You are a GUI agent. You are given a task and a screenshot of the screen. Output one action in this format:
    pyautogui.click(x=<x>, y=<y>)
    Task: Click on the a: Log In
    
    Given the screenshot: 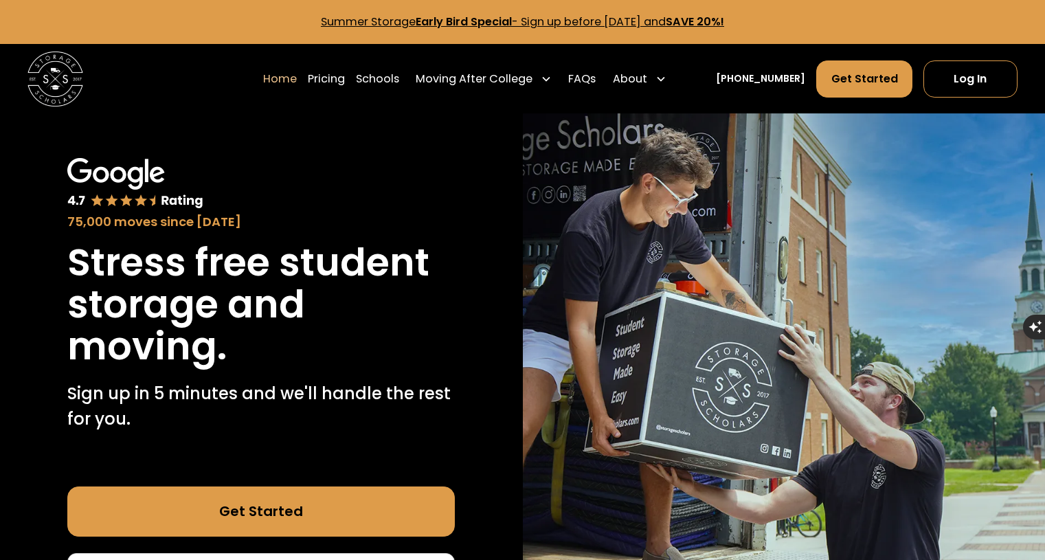 What is the action you would take?
    pyautogui.click(x=970, y=79)
    